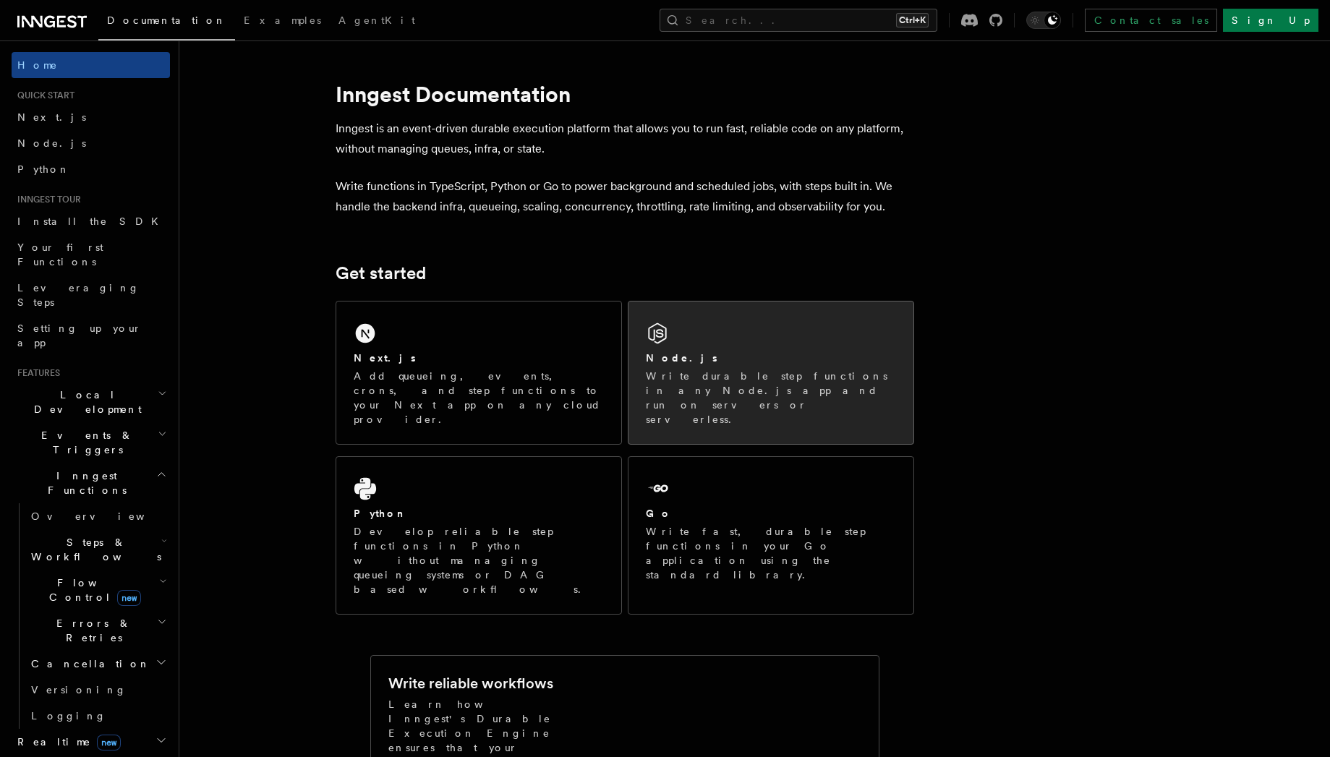 This screenshot has height=757, width=1330. What do you see at coordinates (385, 358) in the screenshot?
I see `h2: Next.js` at bounding box center [385, 358].